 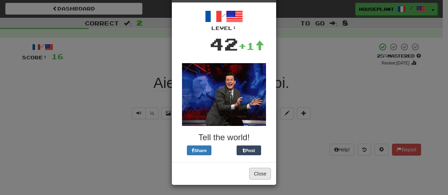 I want to click on div: Level:, so click(x=224, y=28).